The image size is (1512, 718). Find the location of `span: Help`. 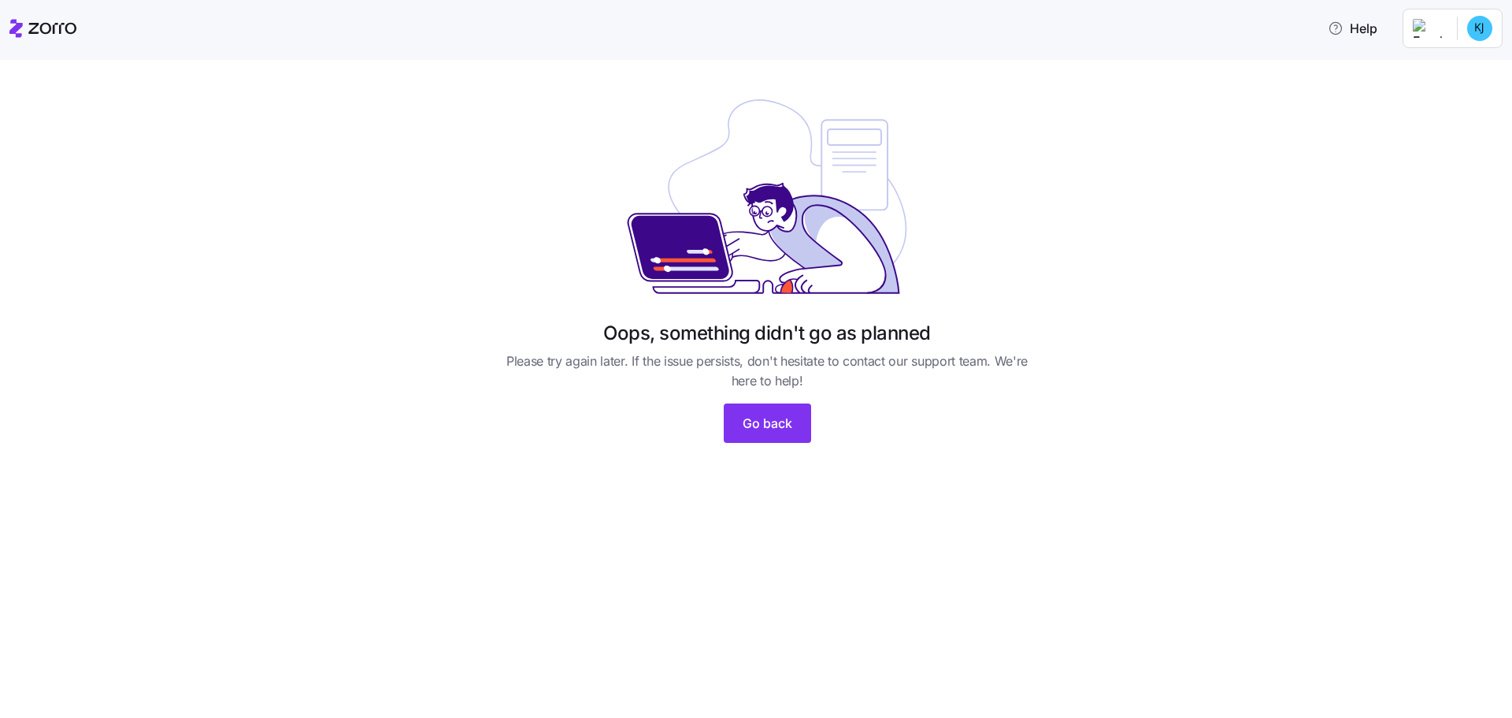

span: Help is located at coordinates (1352, 28).